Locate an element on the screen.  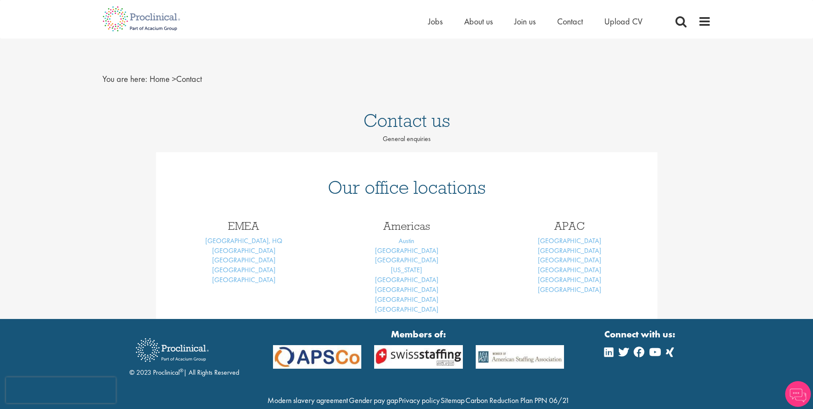
a: Upload CV is located at coordinates (623, 21).